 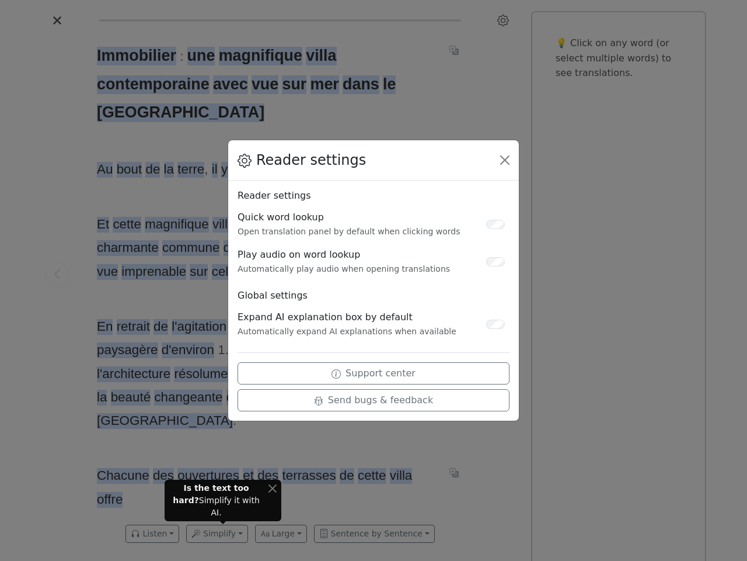 What do you see at coordinates (374, 373) in the screenshot?
I see `button: Support center` at bounding box center [374, 373].